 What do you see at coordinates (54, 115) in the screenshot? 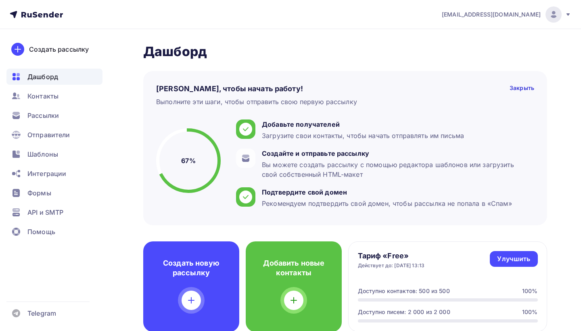
I see `a: Рассылки` at bounding box center [54, 115].